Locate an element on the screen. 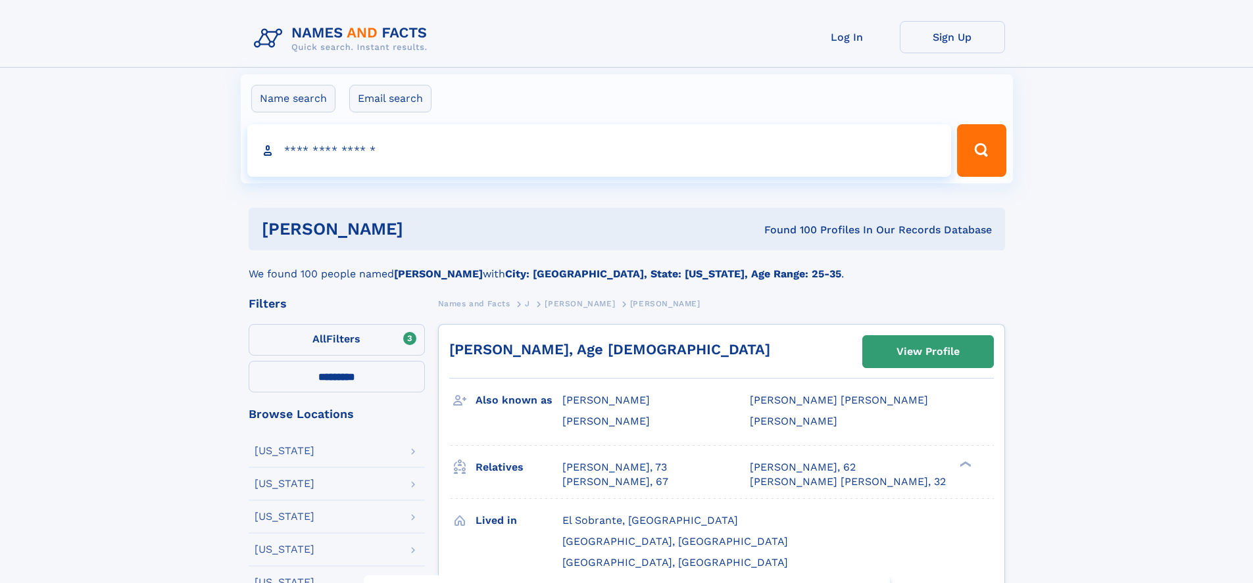 Image resolution: width=1253 pixels, height=583 pixels. label: Name search is located at coordinates (293, 99).